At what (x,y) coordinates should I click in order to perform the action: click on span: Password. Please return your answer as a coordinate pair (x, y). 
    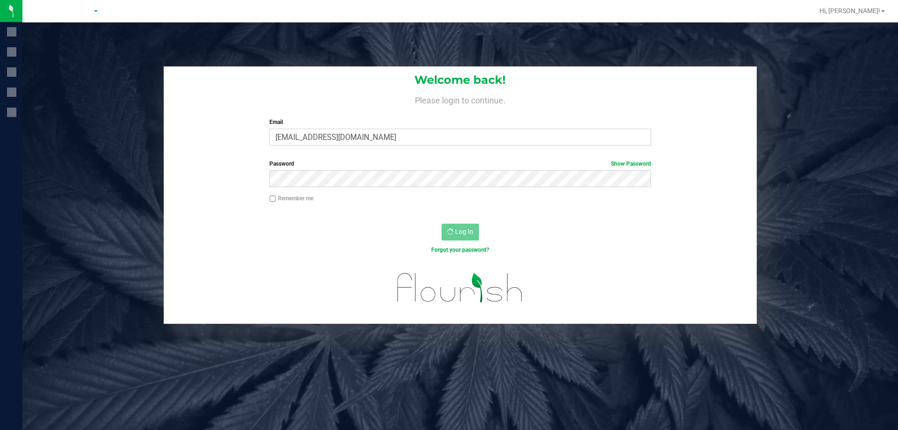
    Looking at the image, I should click on (282, 164).